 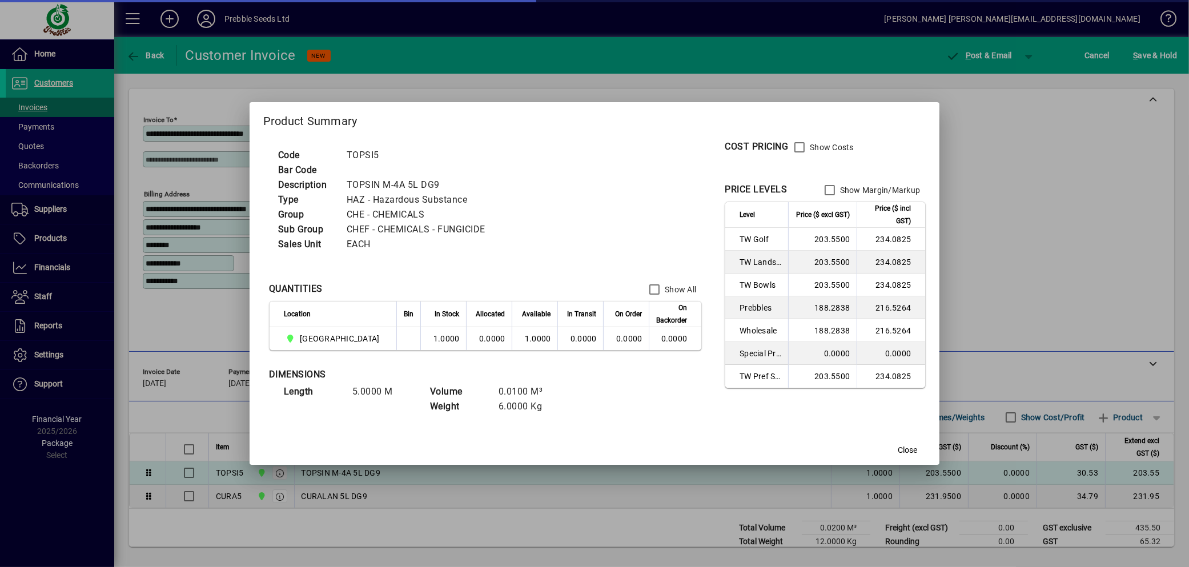 What do you see at coordinates (307, 155) in the screenshot?
I see `td: Code` at bounding box center [307, 155].